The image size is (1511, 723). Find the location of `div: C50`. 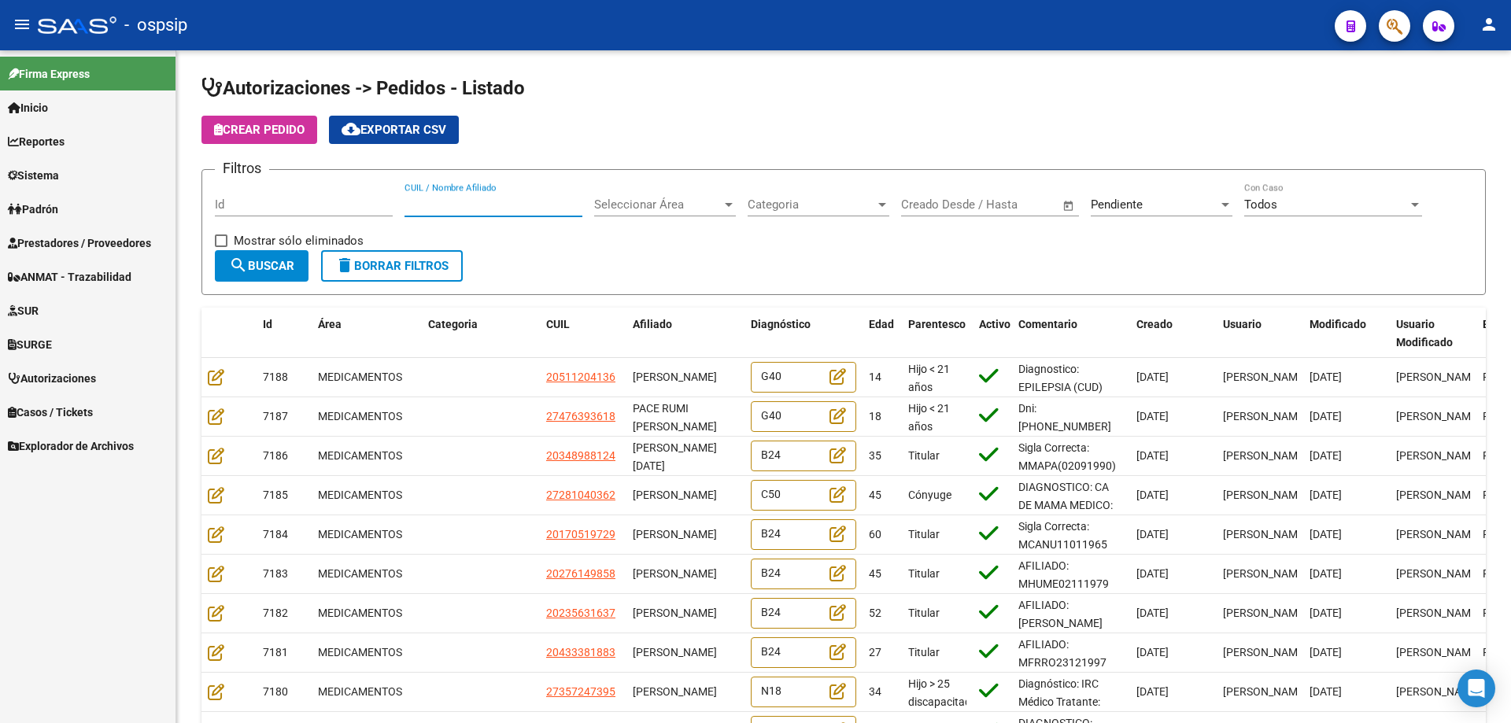

div: C50 is located at coordinates (804, 495).